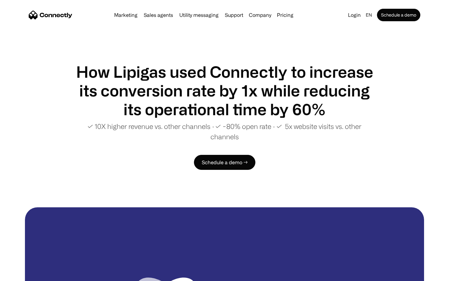 The height and width of the screenshot is (281, 449). Describe the element at coordinates (225, 90) in the screenshot. I see `h1: How Lipigas used Connectly to increase its conversion rate by 1x while reducing its operational t...` at that location.